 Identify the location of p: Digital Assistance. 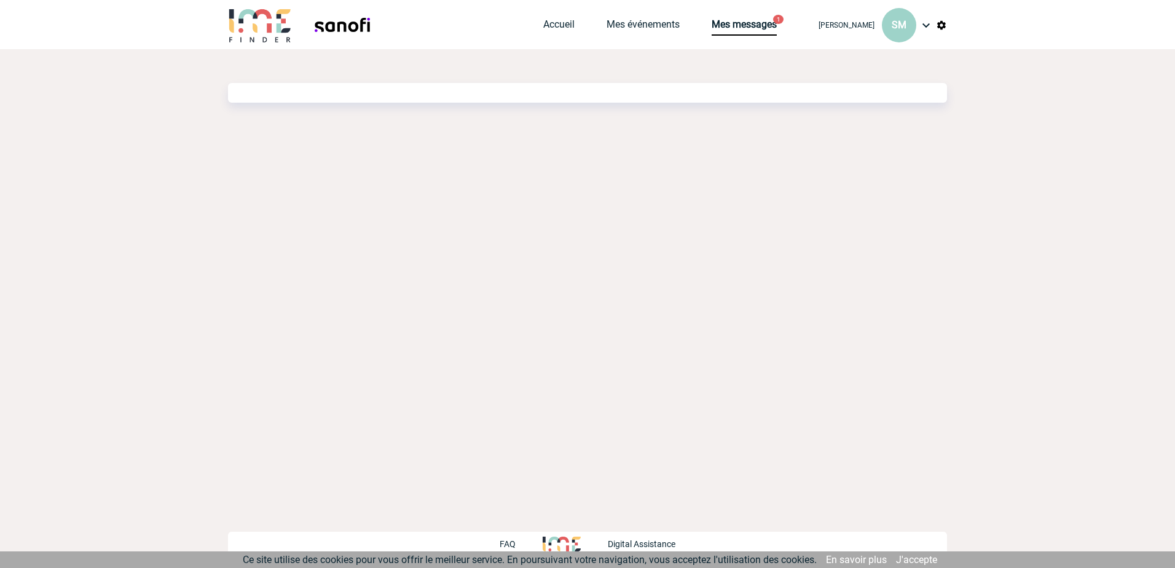
(641, 544).